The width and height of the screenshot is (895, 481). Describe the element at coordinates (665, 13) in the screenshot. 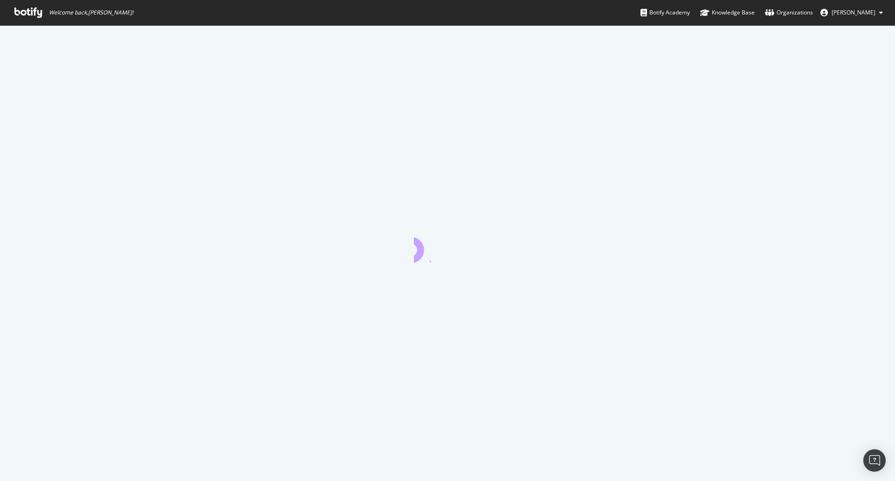

I see `div: Botify Academy` at that location.